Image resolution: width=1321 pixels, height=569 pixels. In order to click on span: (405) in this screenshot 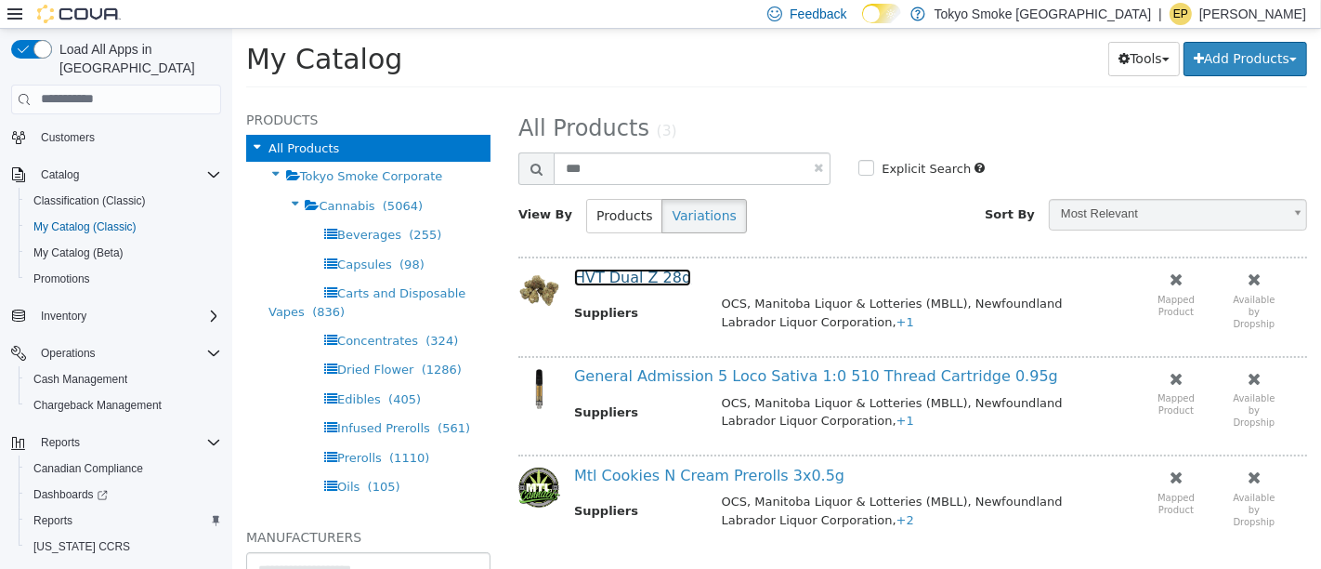, I will do `click(172, 370)`.